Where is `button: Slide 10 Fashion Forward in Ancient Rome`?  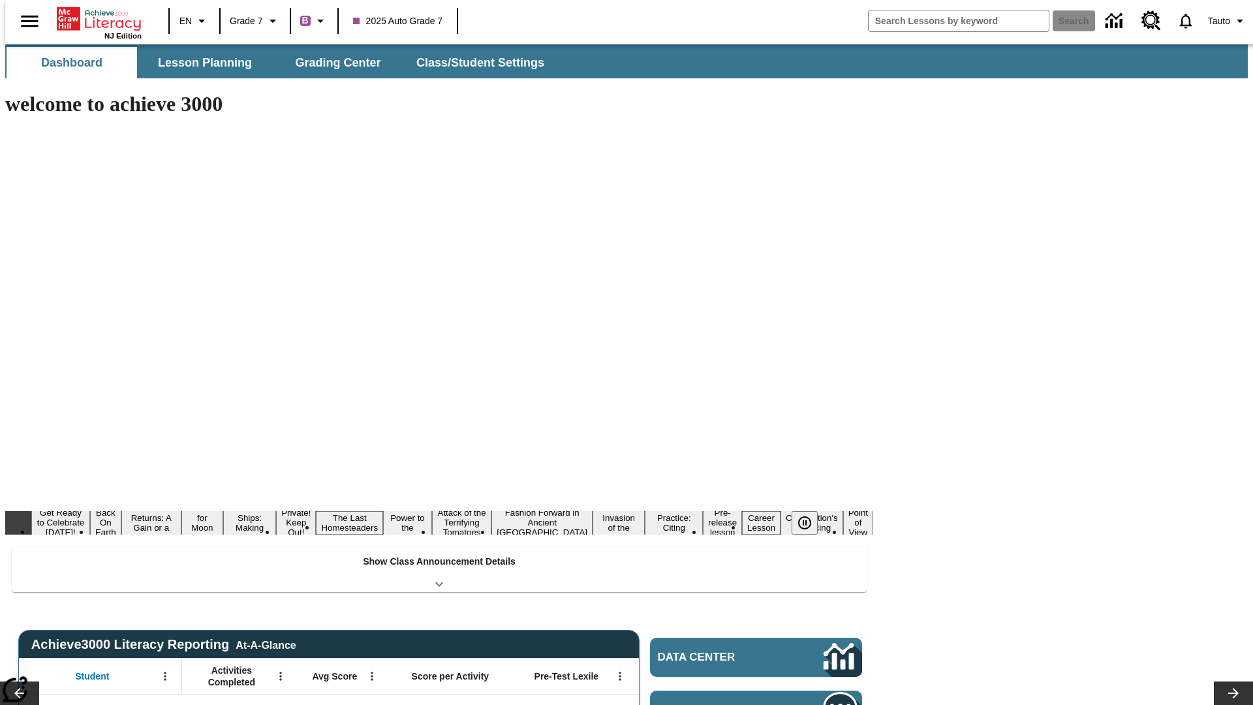
button: Slide 10 Fashion Forward in Ancient Rome is located at coordinates (542, 522).